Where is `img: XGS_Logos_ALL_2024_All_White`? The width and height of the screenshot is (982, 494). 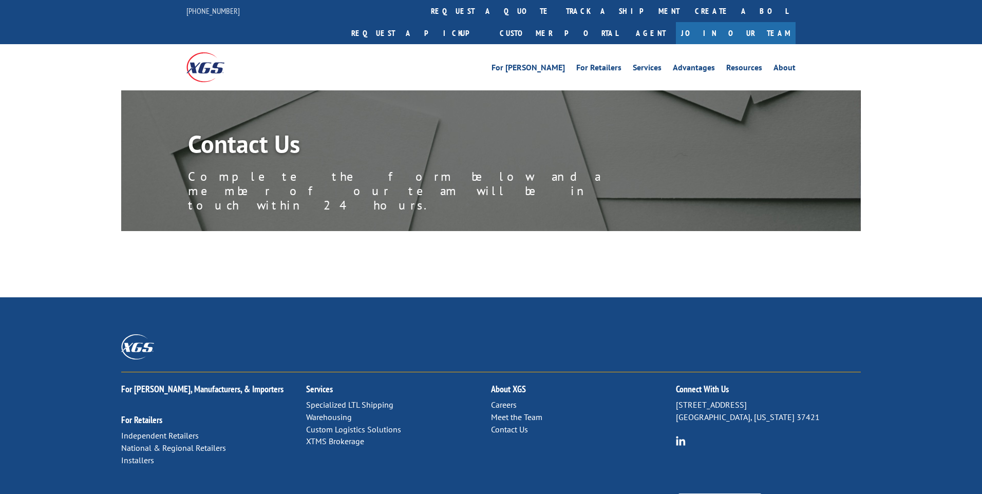 img: XGS_Logos_ALL_2024_All_White is located at coordinates (138, 347).